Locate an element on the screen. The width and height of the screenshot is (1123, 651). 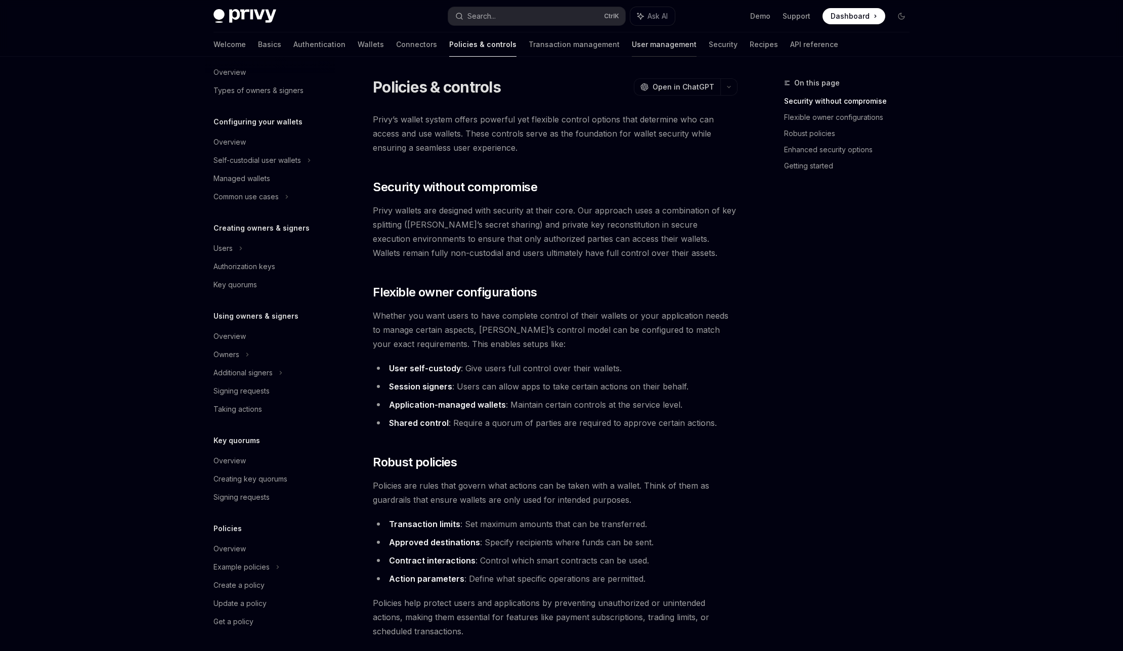
a: Dashboard is located at coordinates (854, 16).